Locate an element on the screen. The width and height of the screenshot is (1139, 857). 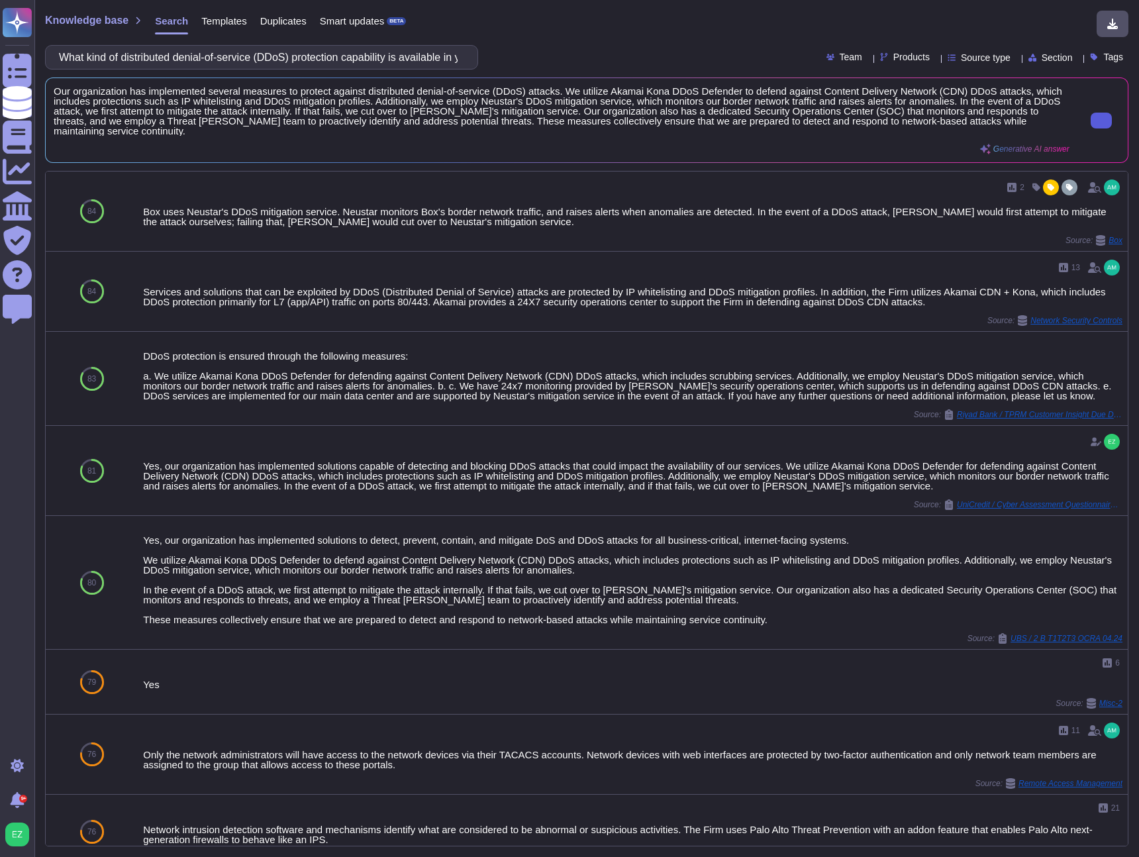
span: 79 is located at coordinates (91, 682).